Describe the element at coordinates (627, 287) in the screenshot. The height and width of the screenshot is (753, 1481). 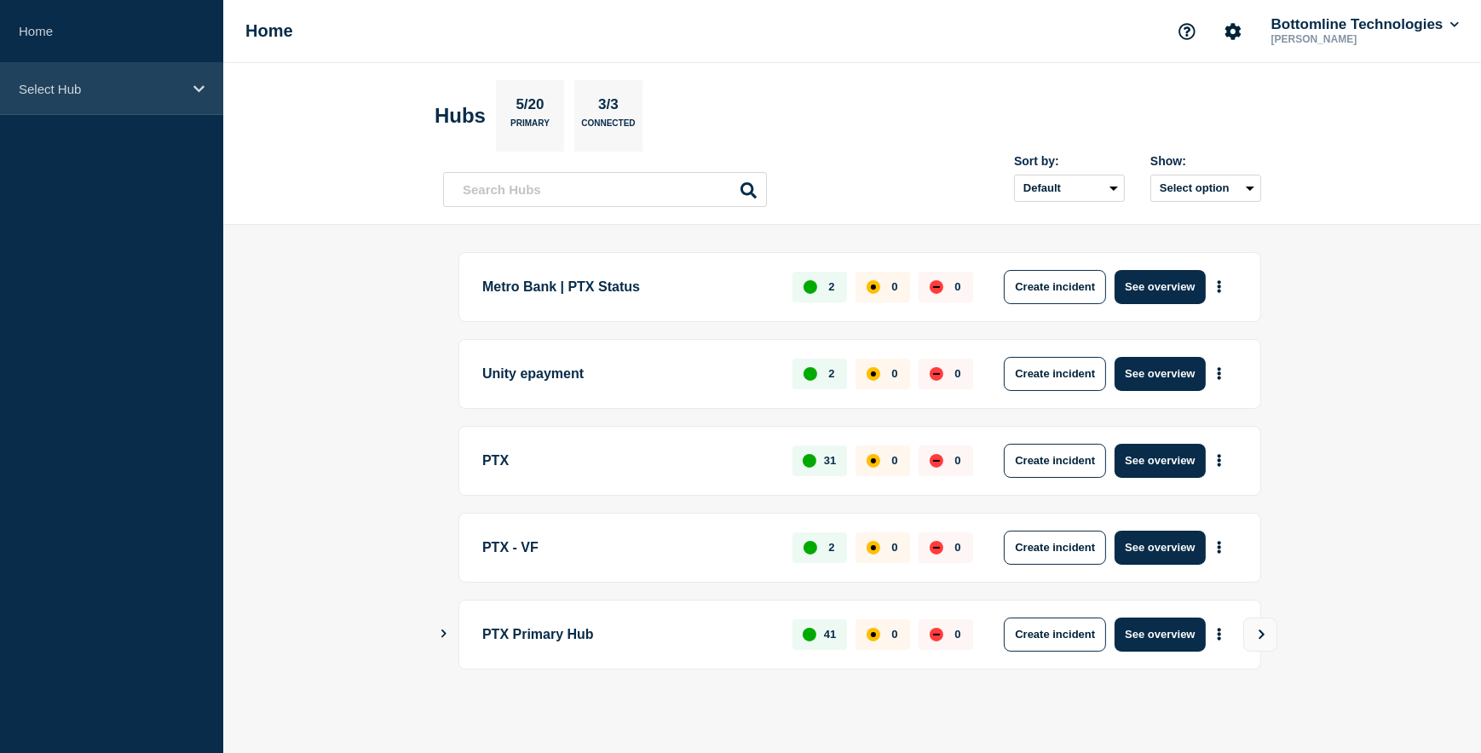
I see `p: Metro Bank | PTX Status` at that location.